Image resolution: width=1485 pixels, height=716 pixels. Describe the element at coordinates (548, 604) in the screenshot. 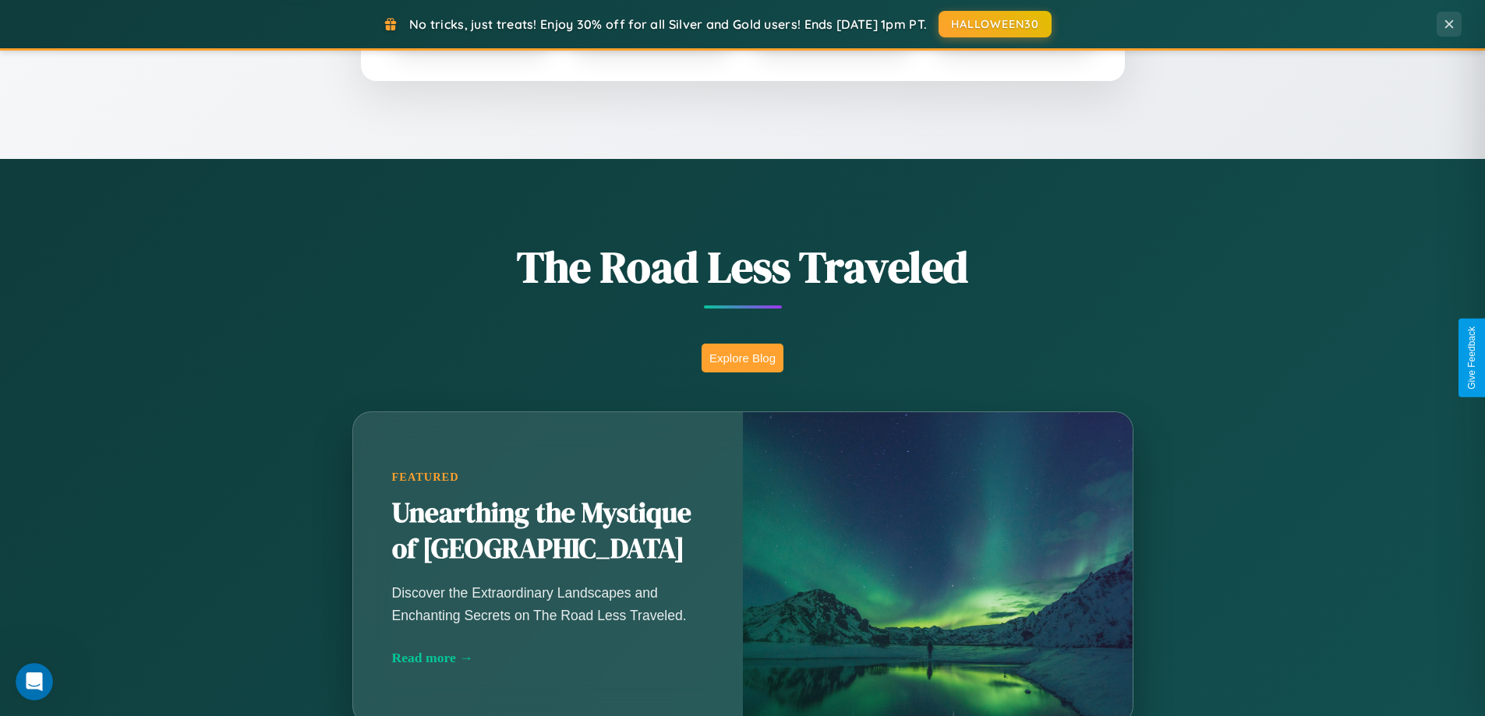

I see `p: Discover the Extraordinary Landscapes and Enchanting Secrets on The Road Less Traveled.` at that location.